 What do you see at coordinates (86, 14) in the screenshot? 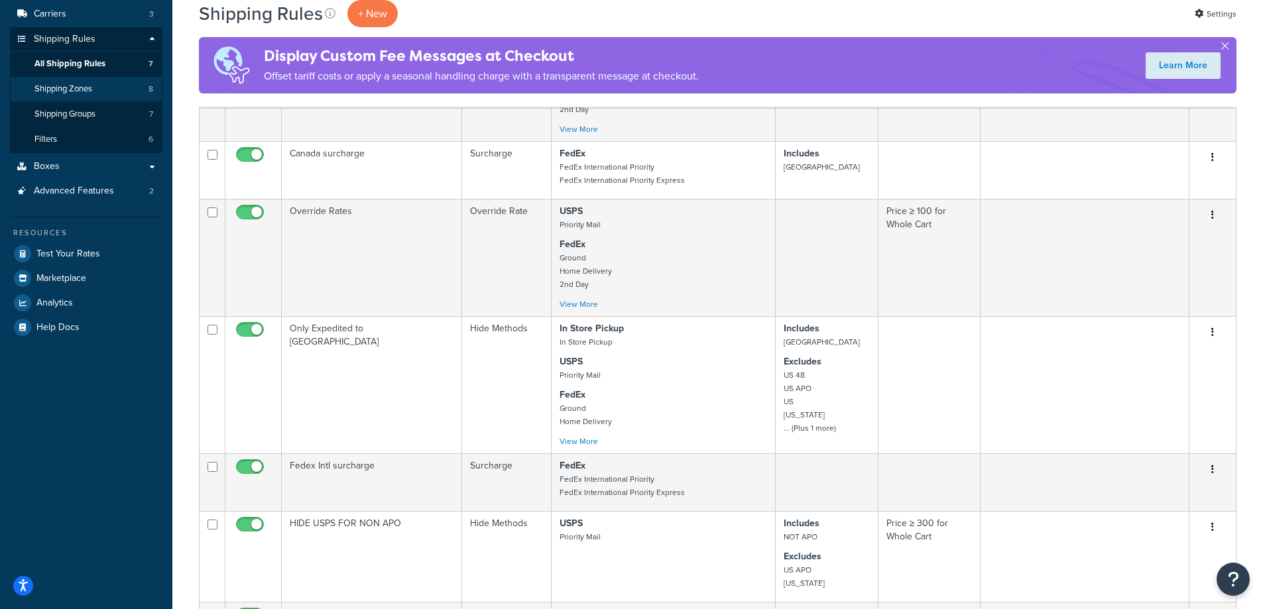
I see `li: Carriers` at bounding box center [86, 14].